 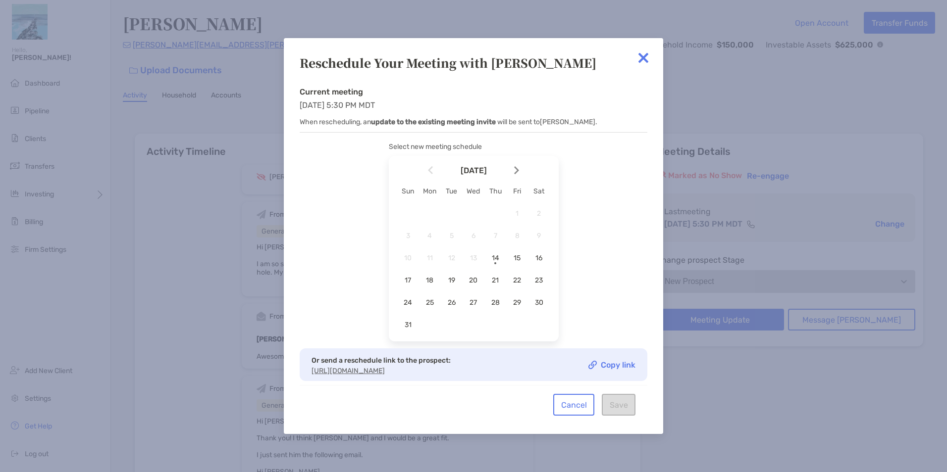 I want to click on div: Wed, so click(x=473, y=191).